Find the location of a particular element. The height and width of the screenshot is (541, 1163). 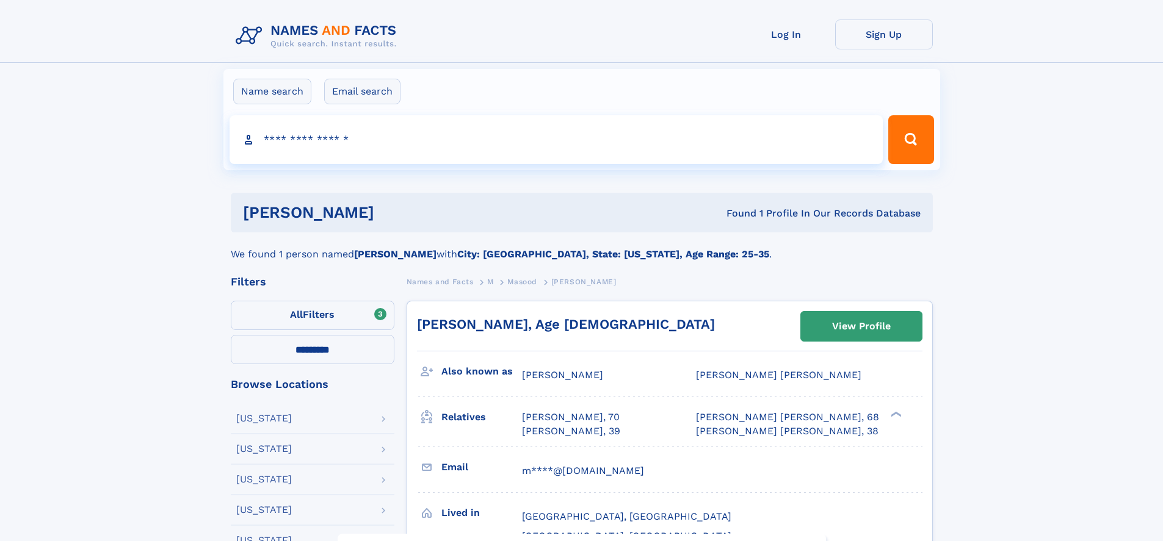

div: Found 1 Profile In Our Records Database is located at coordinates (735, 214).